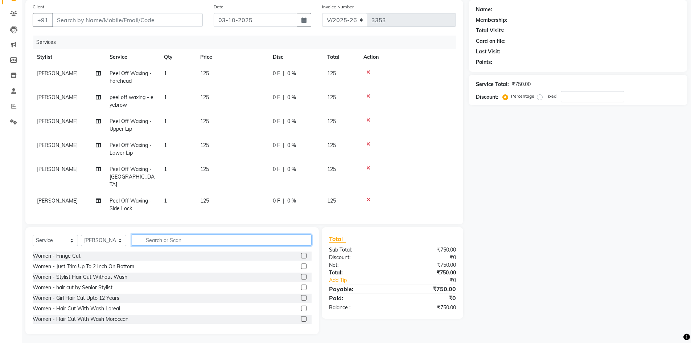 This screenshot has height=343, width=691. Describe the element at coordinates (490, 30) in the screenshot. I see `div: Total Visits:` at that location.